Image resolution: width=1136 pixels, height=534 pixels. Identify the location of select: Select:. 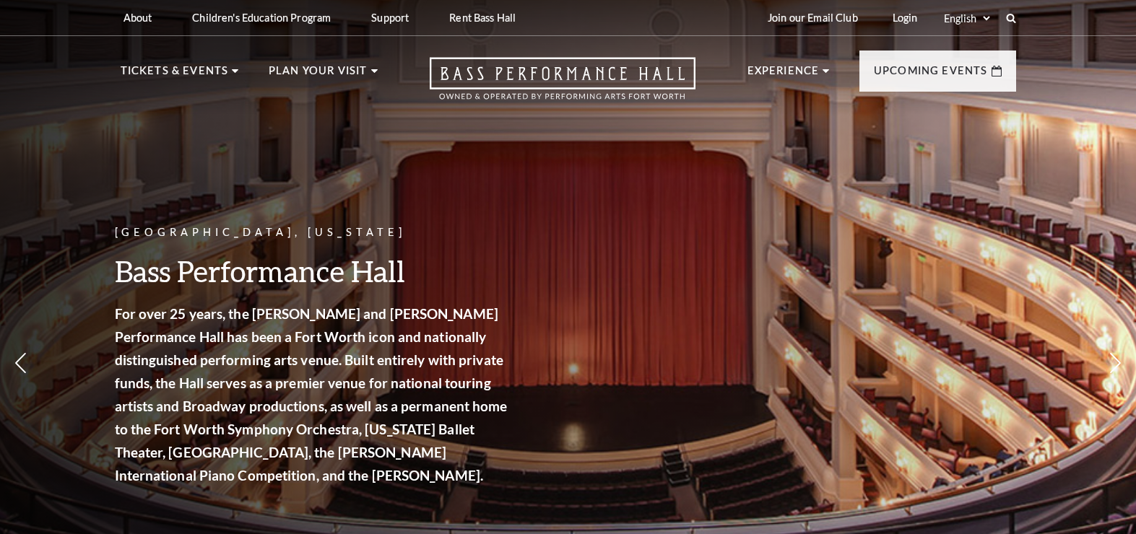
(966, 18).